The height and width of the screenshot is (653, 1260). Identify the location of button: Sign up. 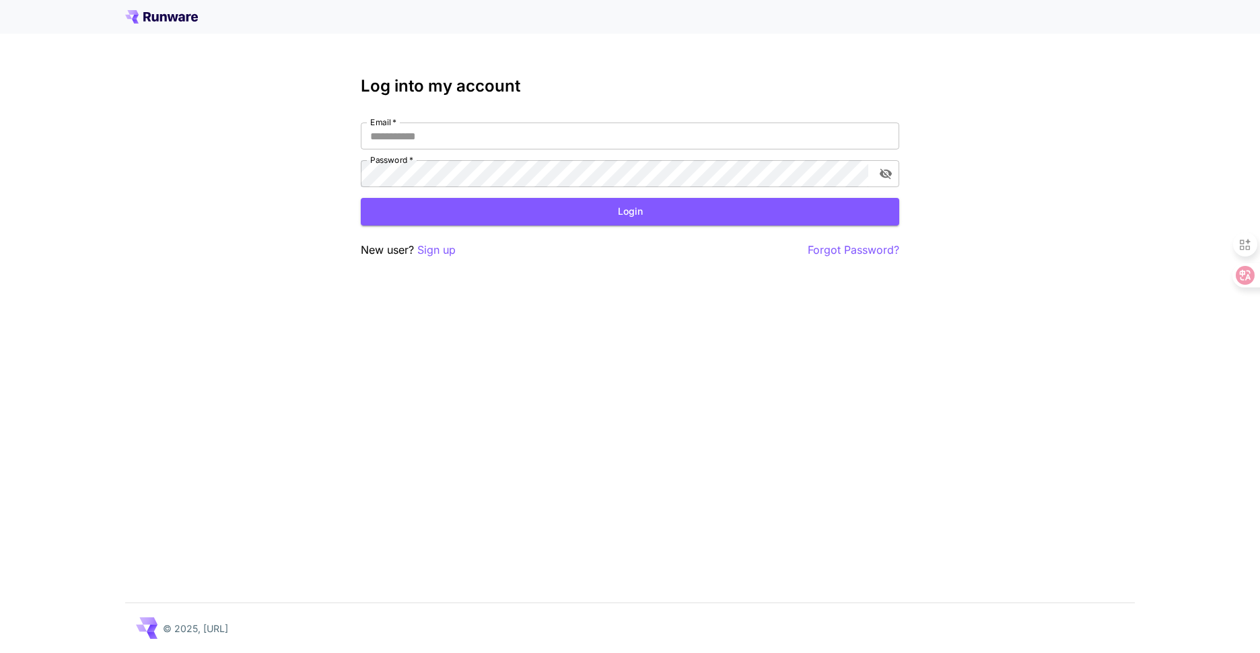
(436, 250).